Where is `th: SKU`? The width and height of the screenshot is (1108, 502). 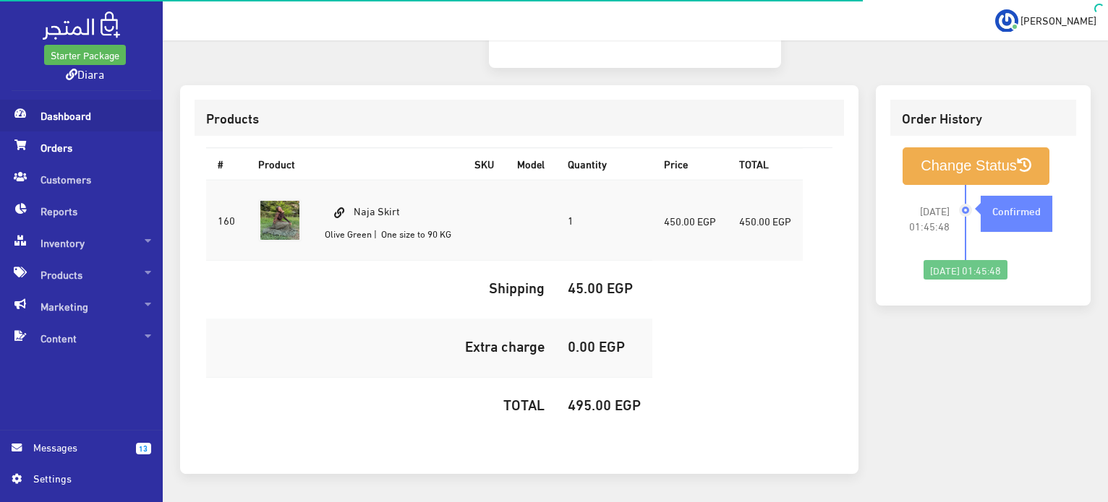 th: SKU is located at coordinates (484, 164).